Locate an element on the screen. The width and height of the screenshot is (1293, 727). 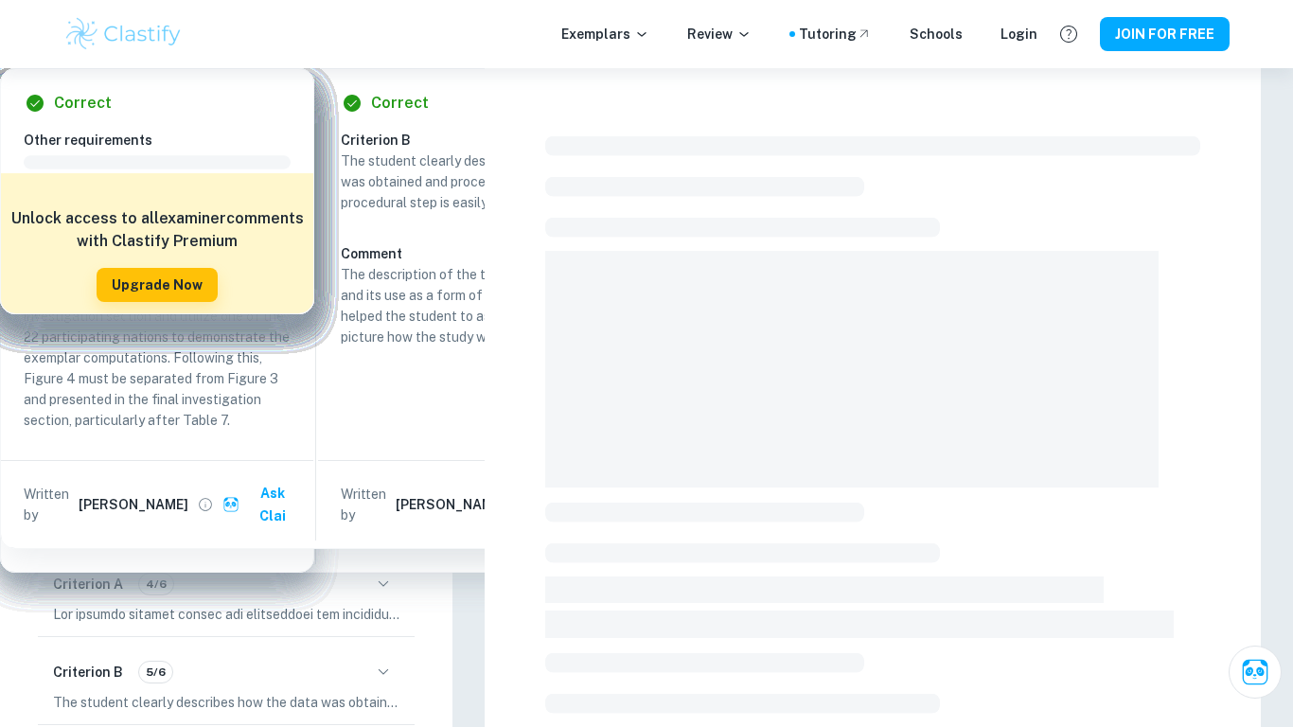
span: 5/6 is located at coordinates (155, 672).